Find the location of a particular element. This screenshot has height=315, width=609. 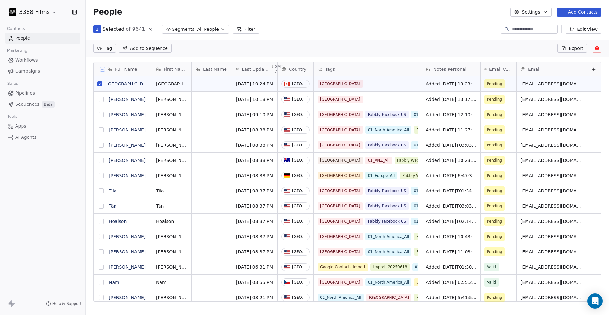

button: Add to Sequence is located at coordinates (145, 48).